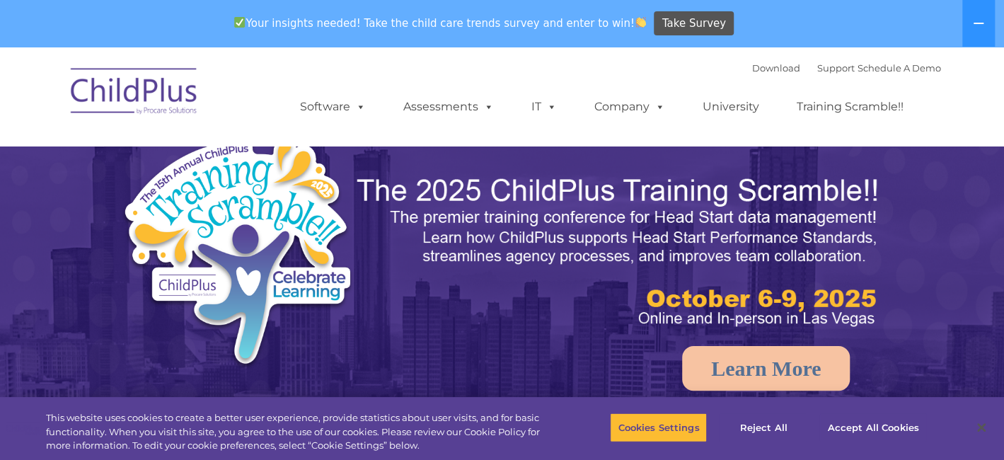 The image size is (1004, 460). What do you see at coordinates (332, 107) in the screenshot?
I see `a: Software` at bounding box center [332, 107].